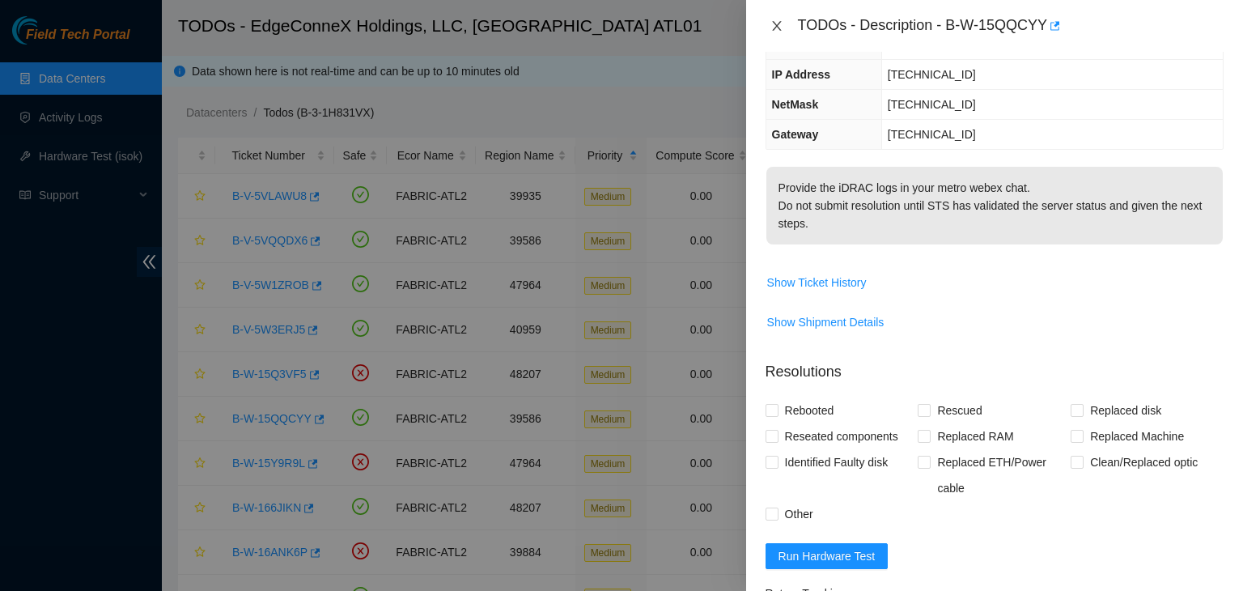 This screenshot has height=591, width=1243. I want to click on span: Gateway, so click(795, 134).